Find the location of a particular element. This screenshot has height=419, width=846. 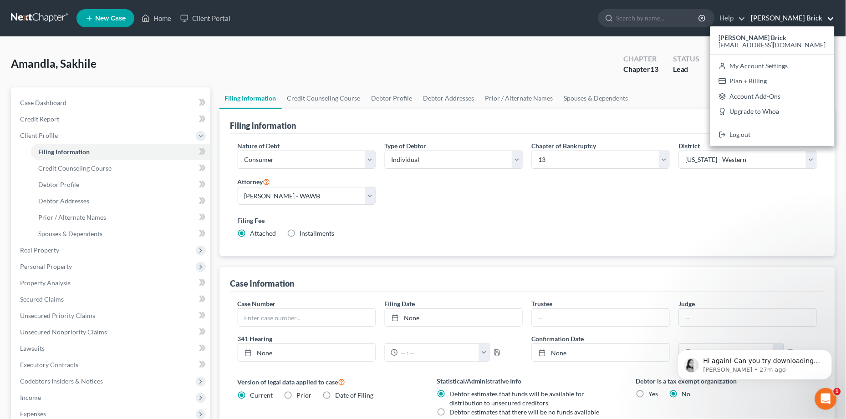

a: Executory Contracts is located at coordinates (112, 365).